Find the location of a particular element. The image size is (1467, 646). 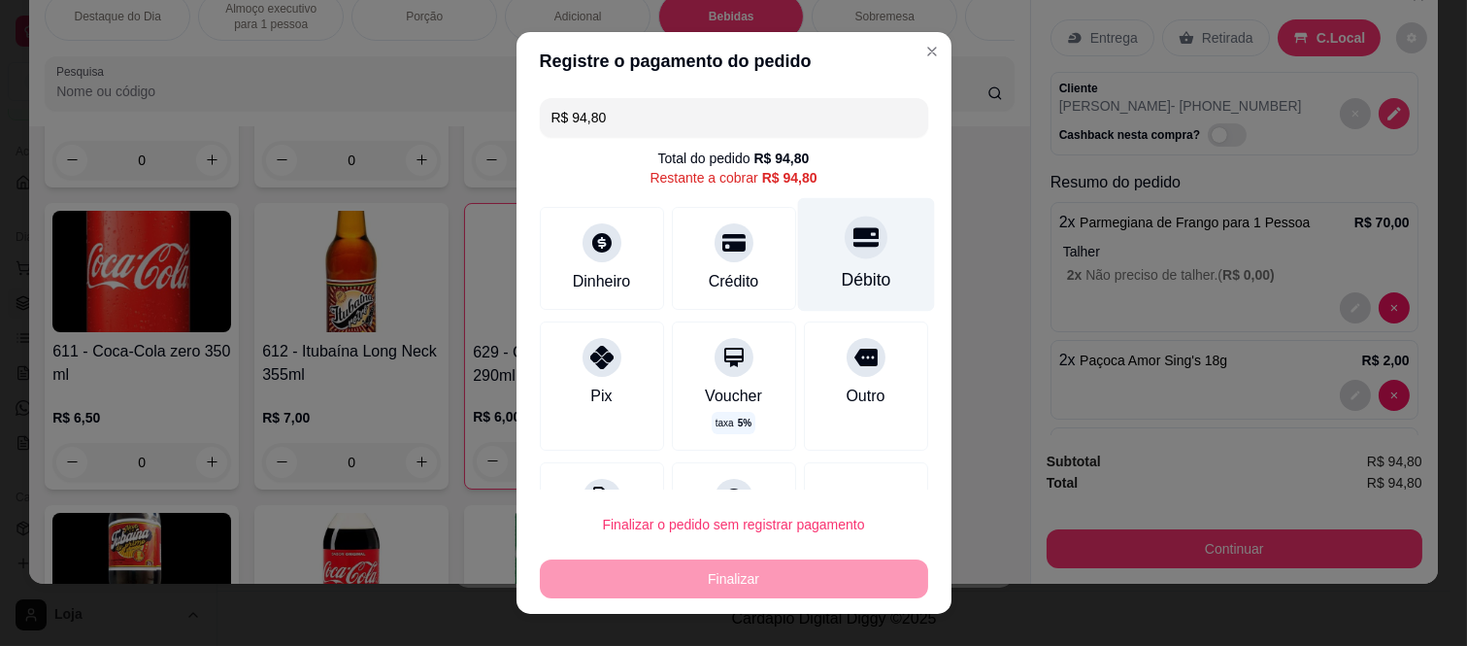

div: Total do pedido is located at coordinates (734, 158).